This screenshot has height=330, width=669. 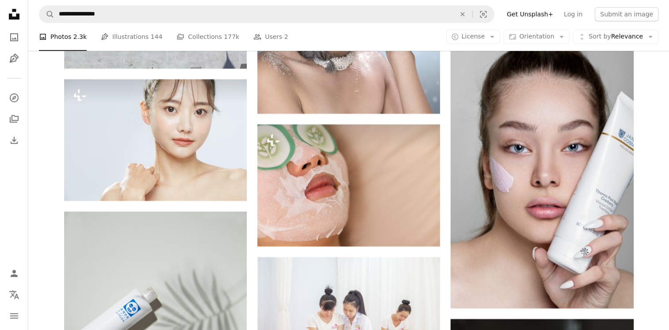 What do you see at coordinates (473, 37) in the screenshot?
I see `button: License` at bounding box center [473, 37].